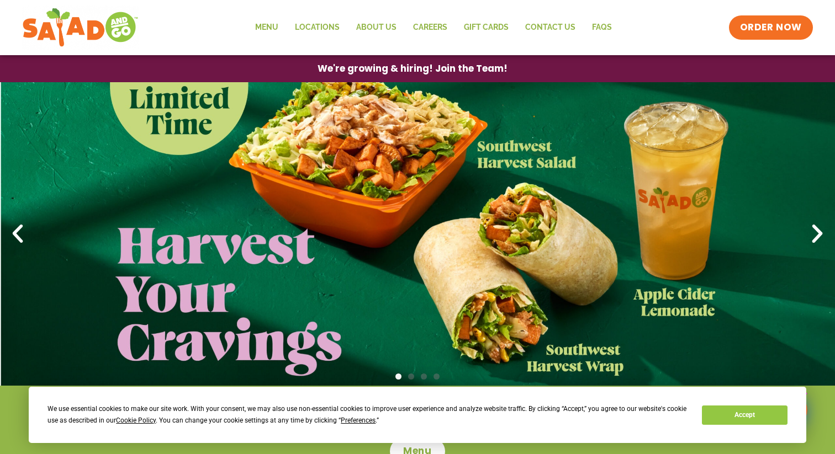 Image resolution: width=835 pixels, height=454 pixels. I want to click on a: GIFT CARDS, so click(486, 28).